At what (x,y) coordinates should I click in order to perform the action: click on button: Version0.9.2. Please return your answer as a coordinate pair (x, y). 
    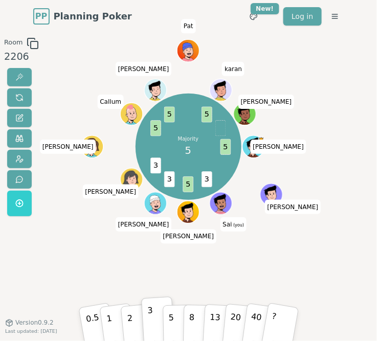
    Looking at the image, I should click on (29, 323).